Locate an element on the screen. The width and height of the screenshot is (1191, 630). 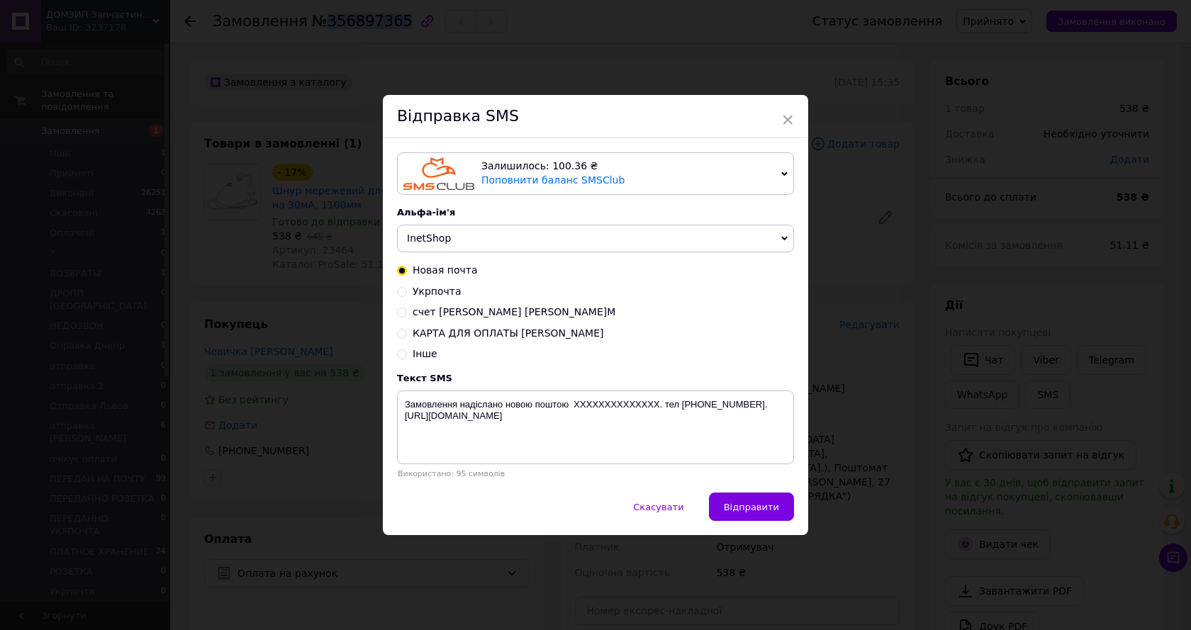
span: Новая почта is located at coordinates (445, 270).